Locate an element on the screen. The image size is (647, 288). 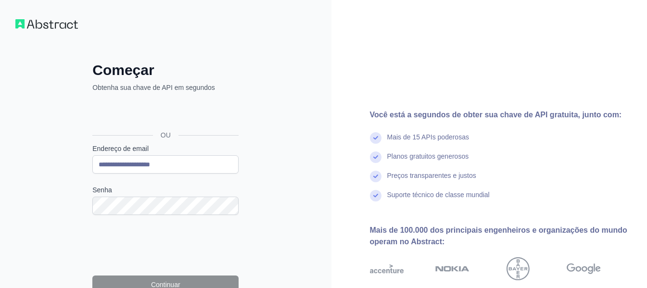
img: Bayer is located at coordinates (518, 269).